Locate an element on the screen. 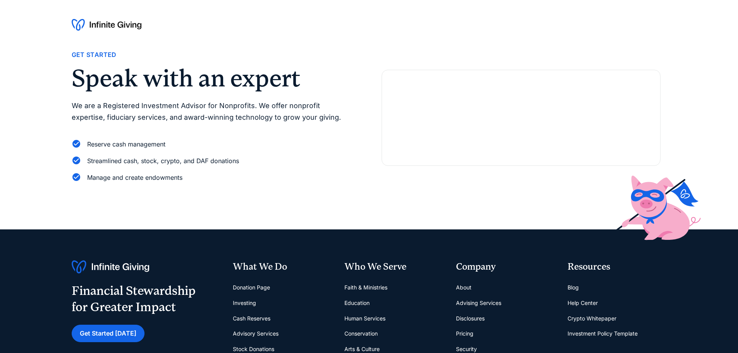 Image resolution: width=738 pixels, height=353 pixels. div: Manage and create endowments is located at coordinates (135, 177).